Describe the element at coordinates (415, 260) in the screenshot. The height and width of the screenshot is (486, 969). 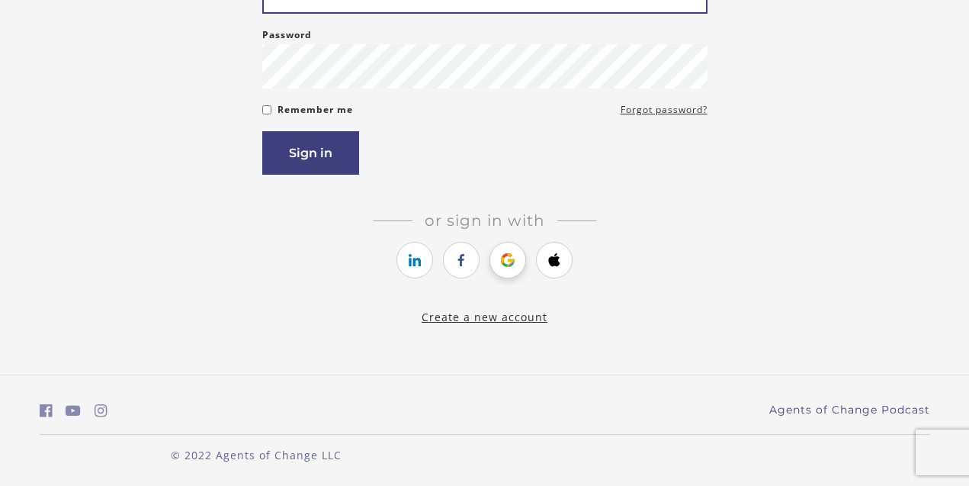
I see `a: https://courses.thinkific.com/users/auth/linkedin?ss%5Breferral%5D=&ss%5Buser_return_to%5D=&ss%5B...` at that location.